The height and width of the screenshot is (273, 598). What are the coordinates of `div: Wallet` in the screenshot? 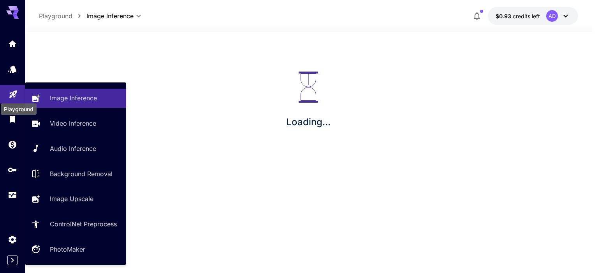 It's located at (12, 144).